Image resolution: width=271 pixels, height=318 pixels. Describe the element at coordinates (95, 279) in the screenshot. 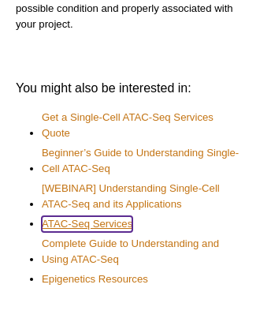

I see `a: Epigenetics Resources` at that location.